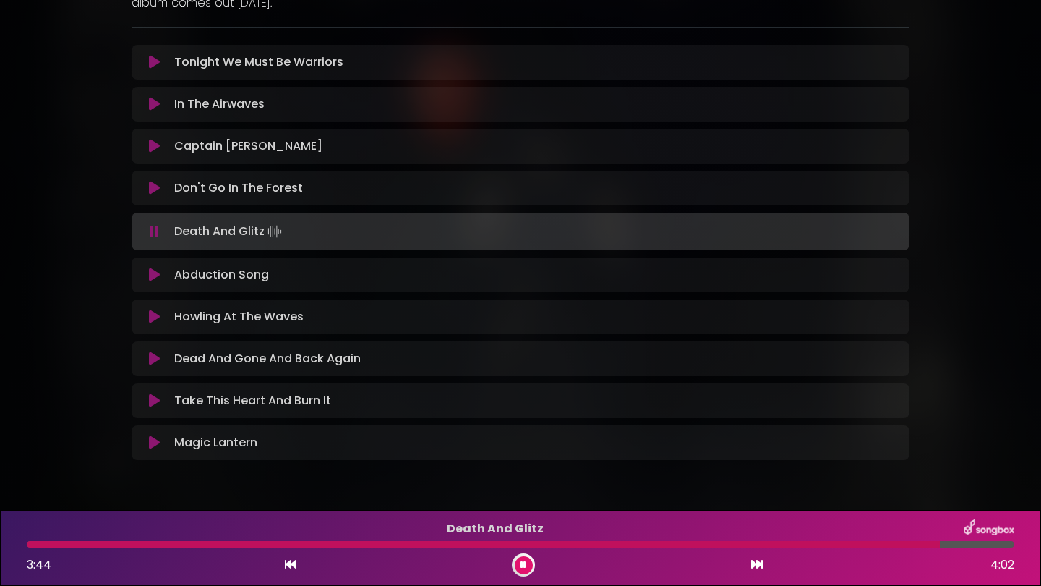 The image size is (1041, 586). I want to click on p: In The Airwaves, so click(537, 104).